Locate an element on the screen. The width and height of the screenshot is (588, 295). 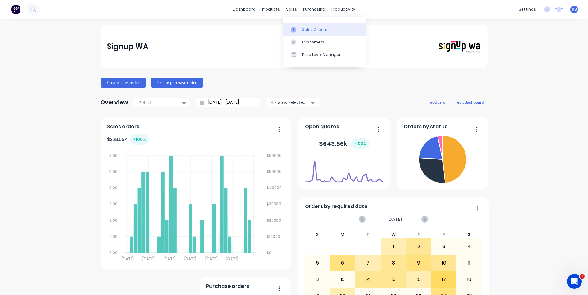
tspan: 0.00 is located at coordinates (113, 252).